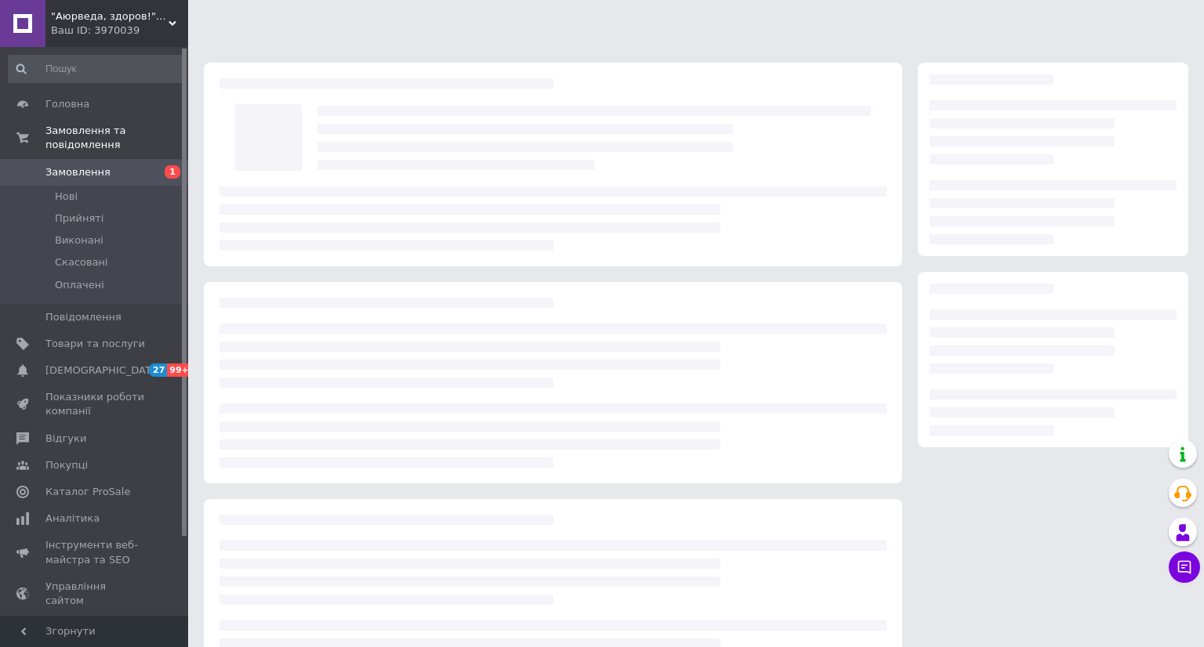 This screenshot has height=647, width=1204. Describe the element at coordinates (96, 69) in the screenshot. I see `input: Пошук` at that location.